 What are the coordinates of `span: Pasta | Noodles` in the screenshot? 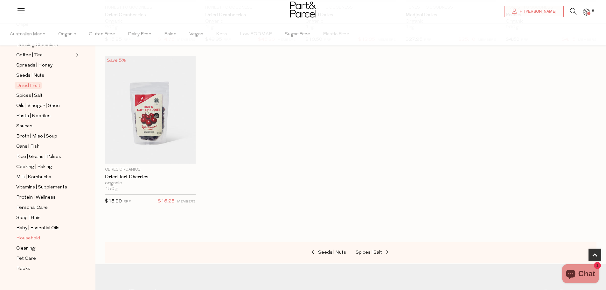 It's located at (33, 116).